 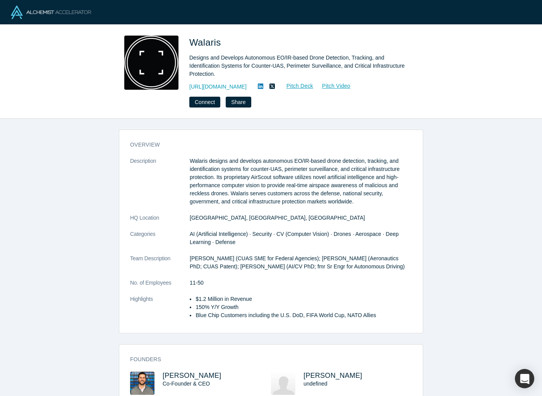 What do you see at coordinates (160, 267) in the screenshot?
I see `dt: Team Description` at bounding box center [160, 267].